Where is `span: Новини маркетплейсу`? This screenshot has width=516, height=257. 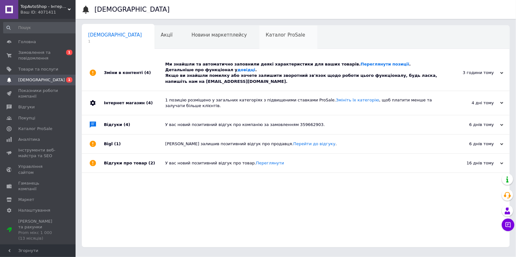 span: Новини маркетплейсу is located at coordinates (219, 35).